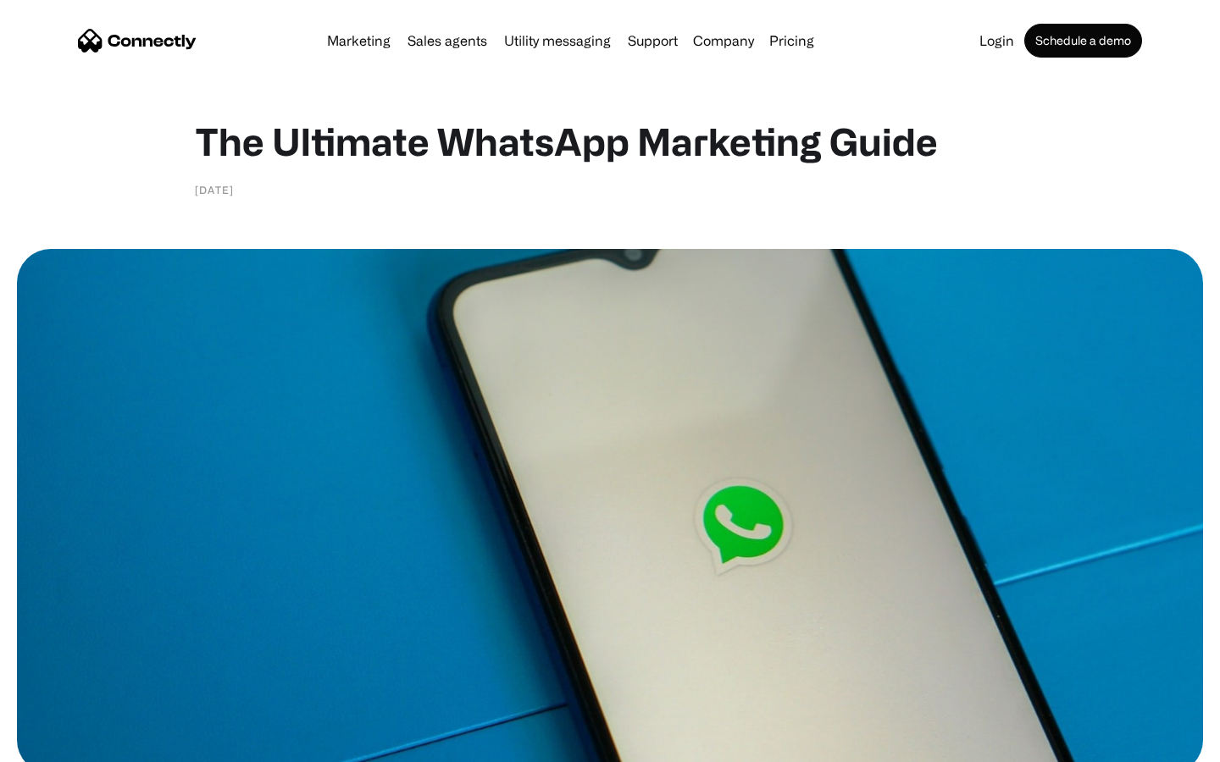 This screenshot has width=1220, height=762. I want to click on h1: The Ultimate WhatsApp Marketing Guide, so click(610, 141).